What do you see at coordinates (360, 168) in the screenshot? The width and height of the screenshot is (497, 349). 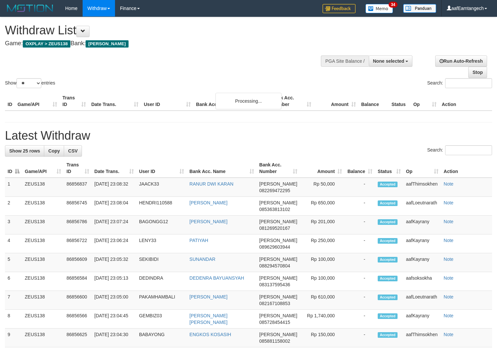 I see `th: Balance: activate to sort column ascending` at bounding box center [360, 168].